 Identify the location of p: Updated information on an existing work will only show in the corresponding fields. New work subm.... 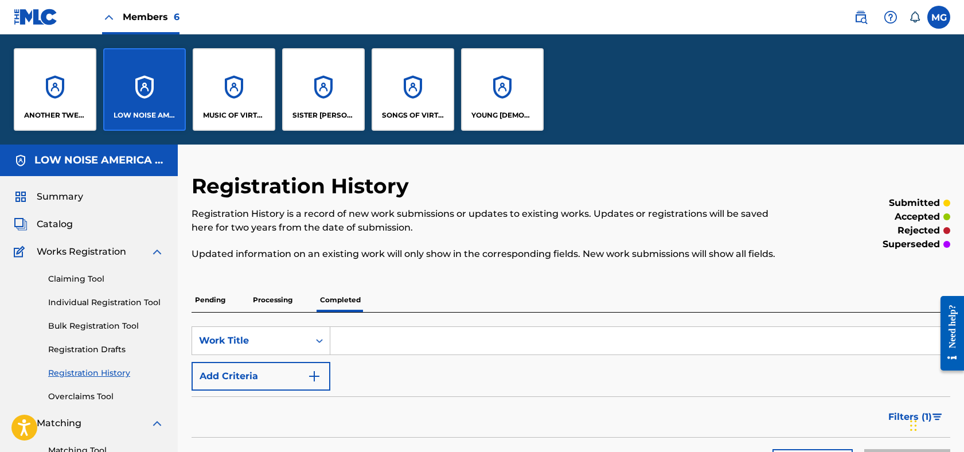
(484, 254).